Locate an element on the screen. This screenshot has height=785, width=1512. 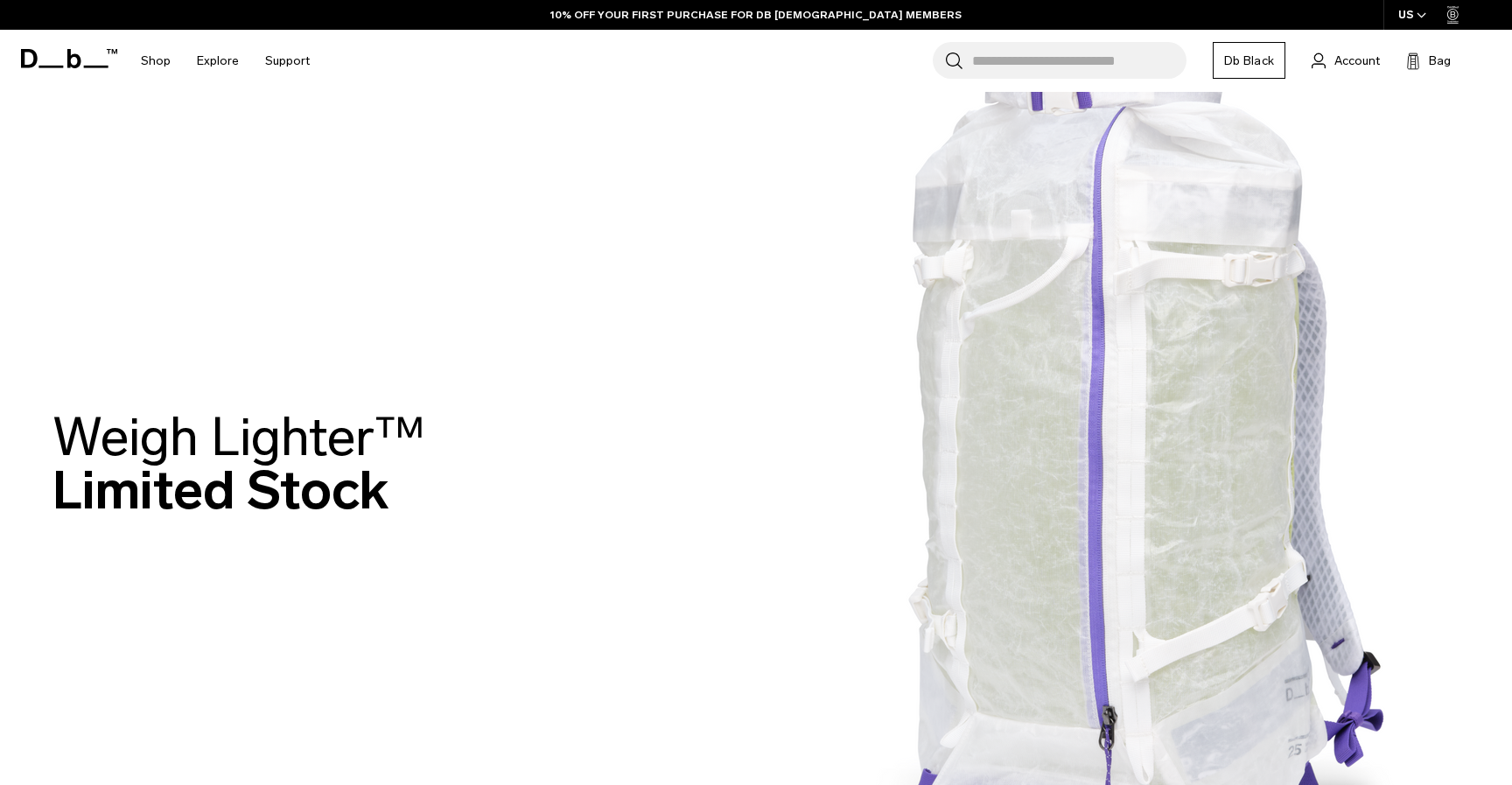
span: Weigh Lighter™ is located at coordinates (239, 437).